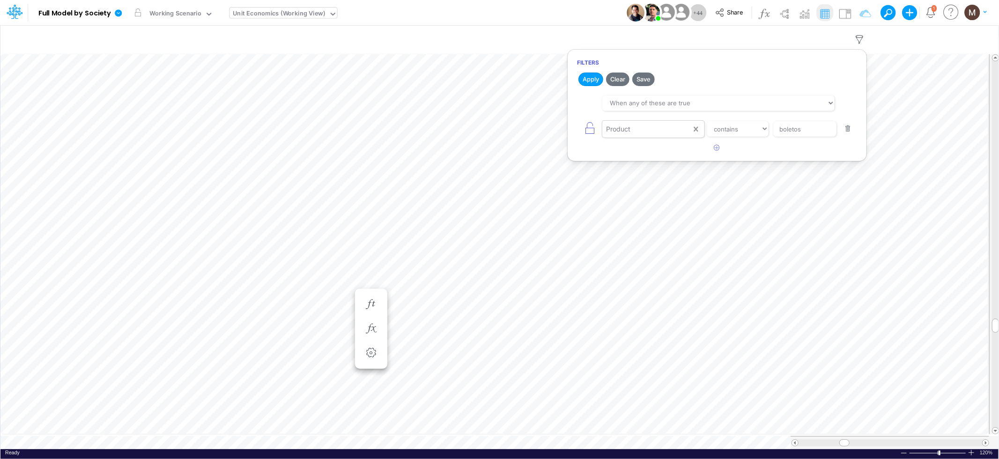 This screenshot has width=999, height=459. Describe the element at coordinates (971, 453) in the screenshot. I see `div: Zoom In` at that location.